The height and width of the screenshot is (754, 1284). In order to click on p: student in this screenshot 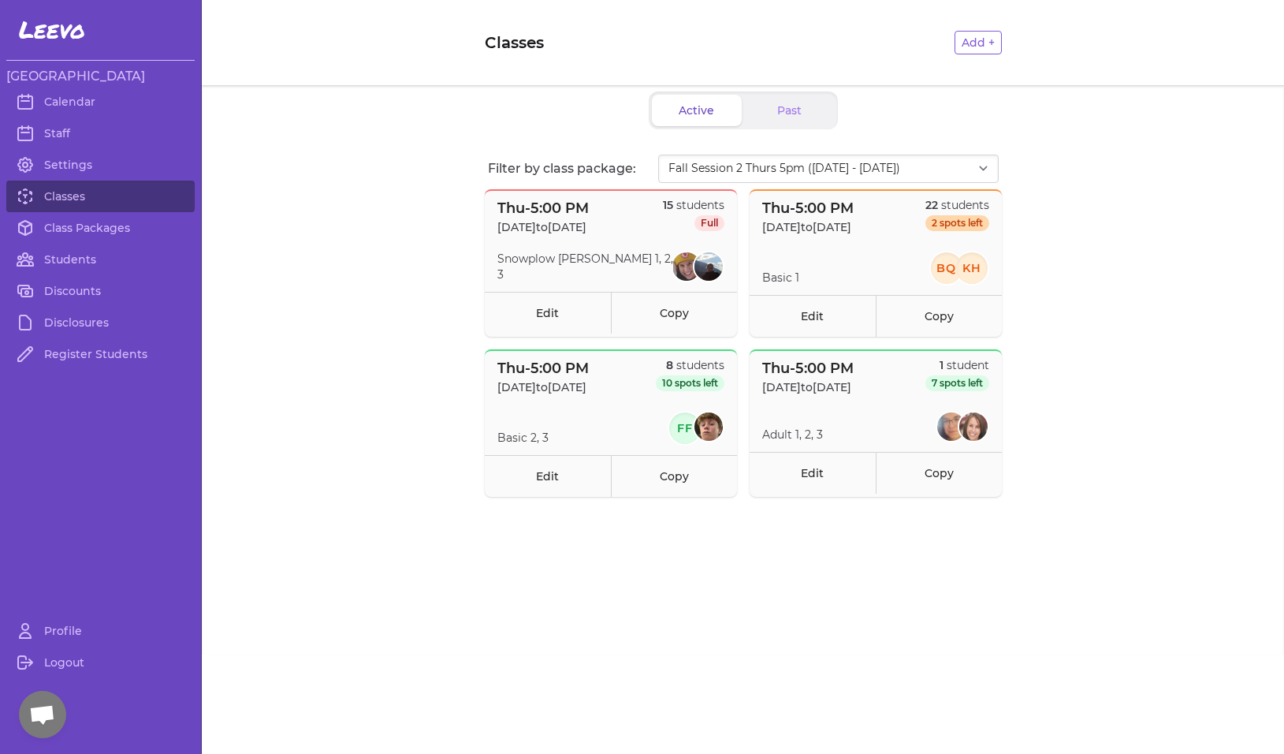, I will do `click(957, 365)`.